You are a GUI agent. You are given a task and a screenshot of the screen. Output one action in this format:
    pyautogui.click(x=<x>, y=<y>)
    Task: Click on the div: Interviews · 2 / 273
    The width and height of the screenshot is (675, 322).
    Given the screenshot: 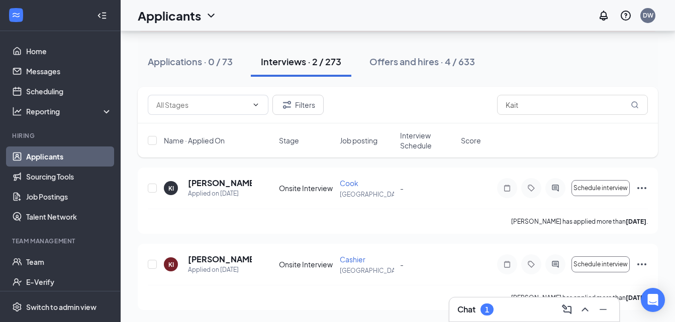 What is the action you would take?
    pyautogui.click(x=301, y=61)
    